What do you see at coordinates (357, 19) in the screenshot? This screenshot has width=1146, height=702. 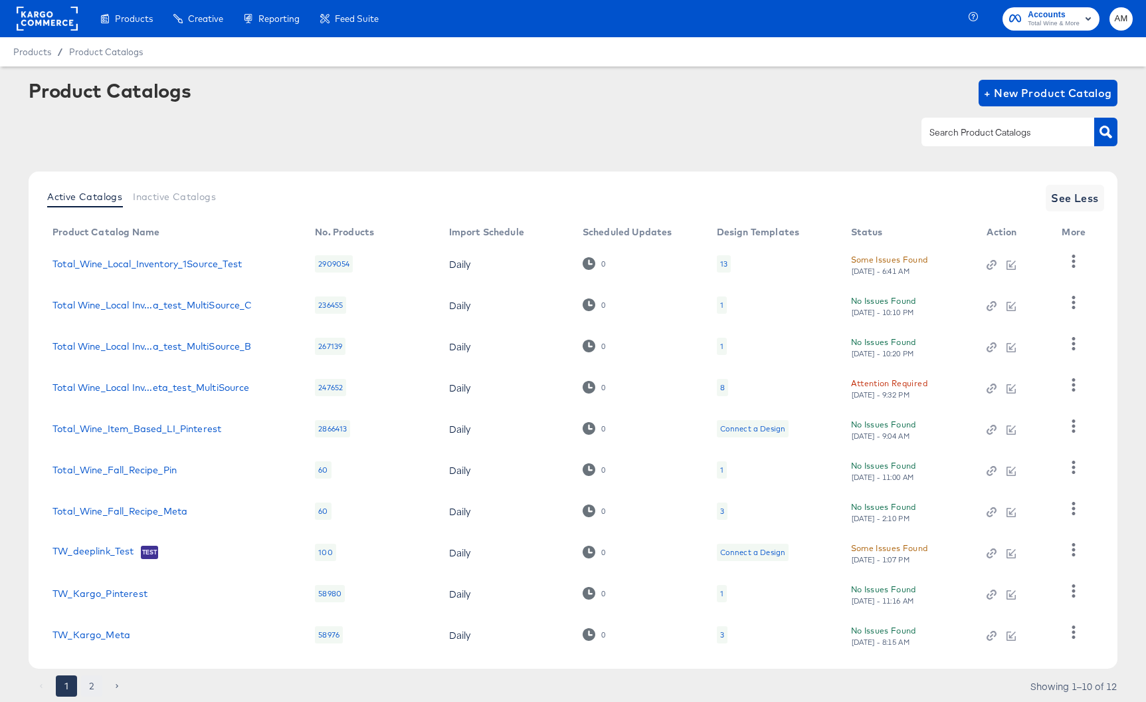 I see `span: Feed Suite` at bounding box center [357, 19].